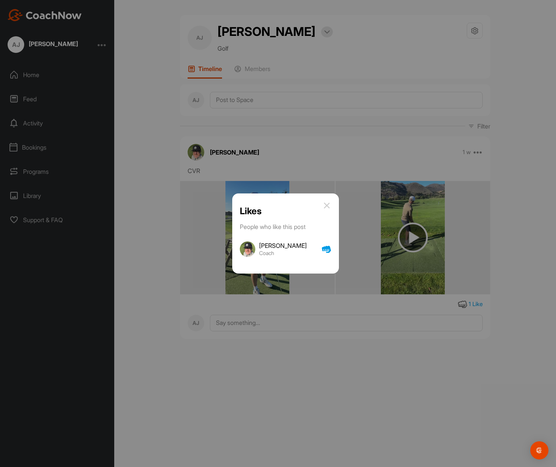  I want to click on p: Coach, so click(283, 253).